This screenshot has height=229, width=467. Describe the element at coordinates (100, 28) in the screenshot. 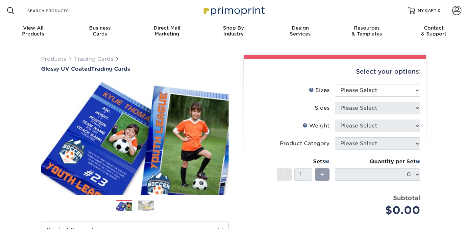

I see `span: Business` at that location.